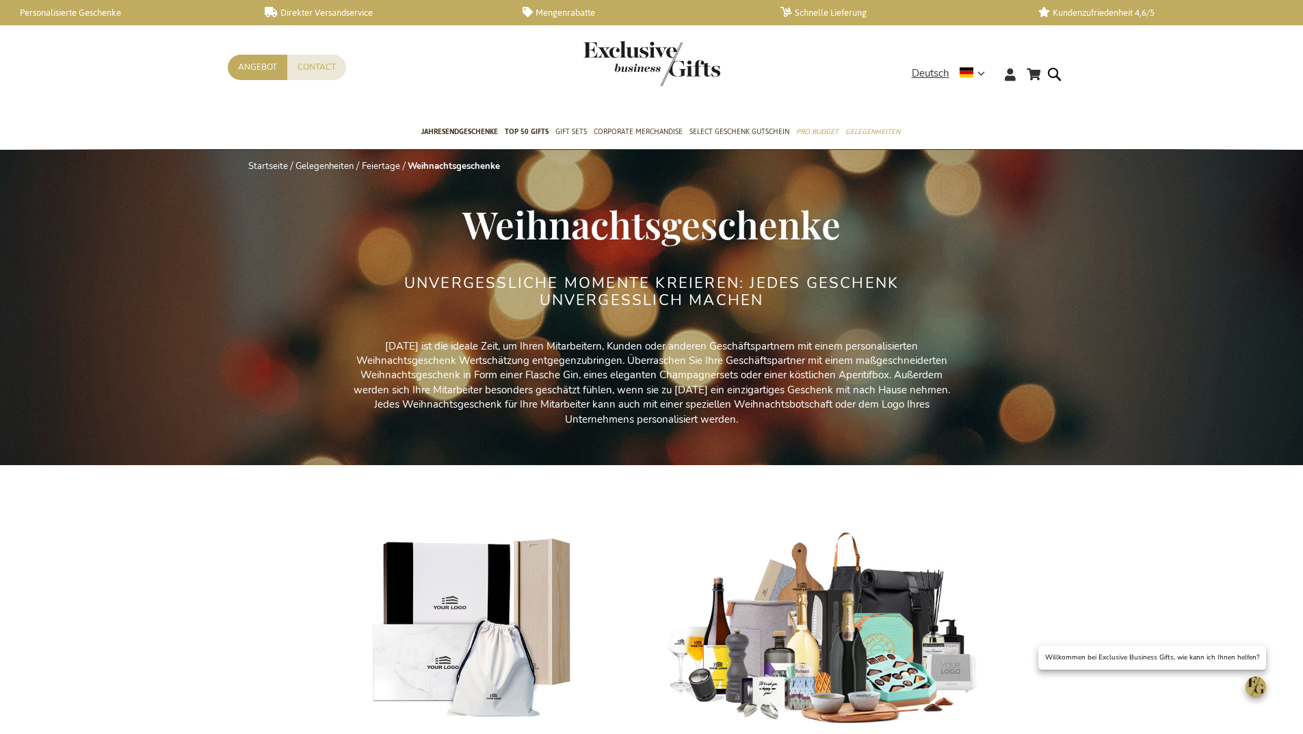 This screenshot has width=1303, height=734. What do you see at coordinates (898, 12) in the screenshot?
I see `a: Schnelle Lieferung` at bounding box center [898, 12].